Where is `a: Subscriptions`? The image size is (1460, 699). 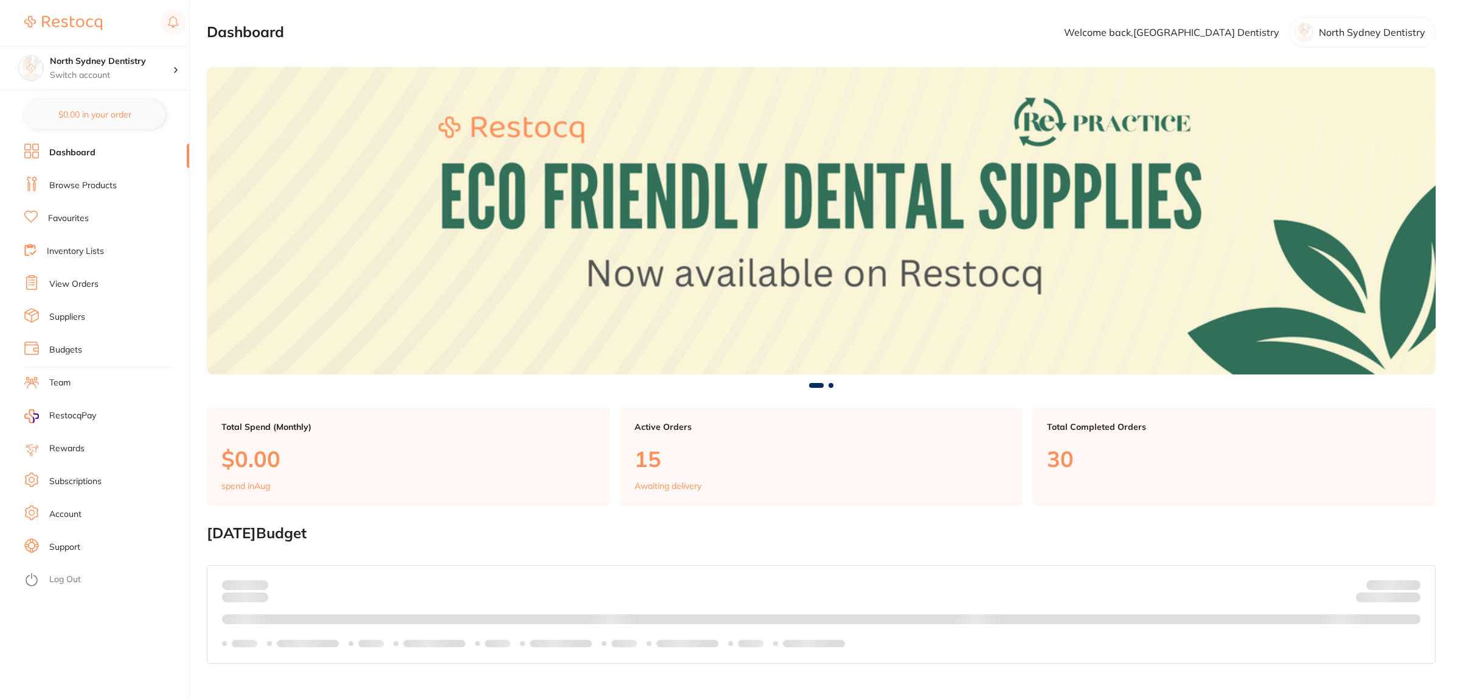
a: Subscriptions is located at coordinates (75, 481).